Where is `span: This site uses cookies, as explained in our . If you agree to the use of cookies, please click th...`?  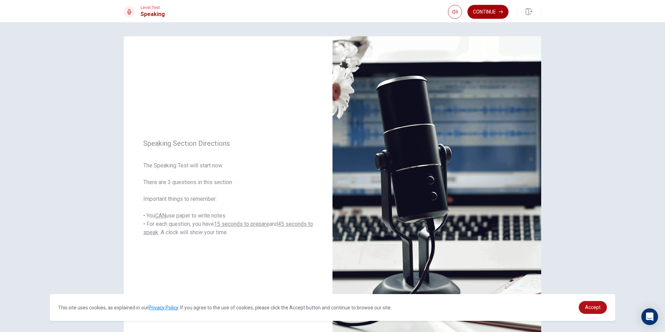
span: This site uses cookies, as explained in our . If you agree to the use of cookies, please click th... is located at coordinates (225, 307).